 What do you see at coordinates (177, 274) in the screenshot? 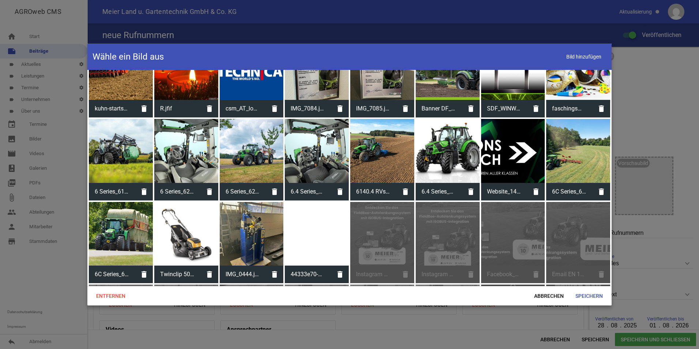
I see `span: Twinclip 50 SQ DAE_1.jpg` at bounding box center [177, 274].